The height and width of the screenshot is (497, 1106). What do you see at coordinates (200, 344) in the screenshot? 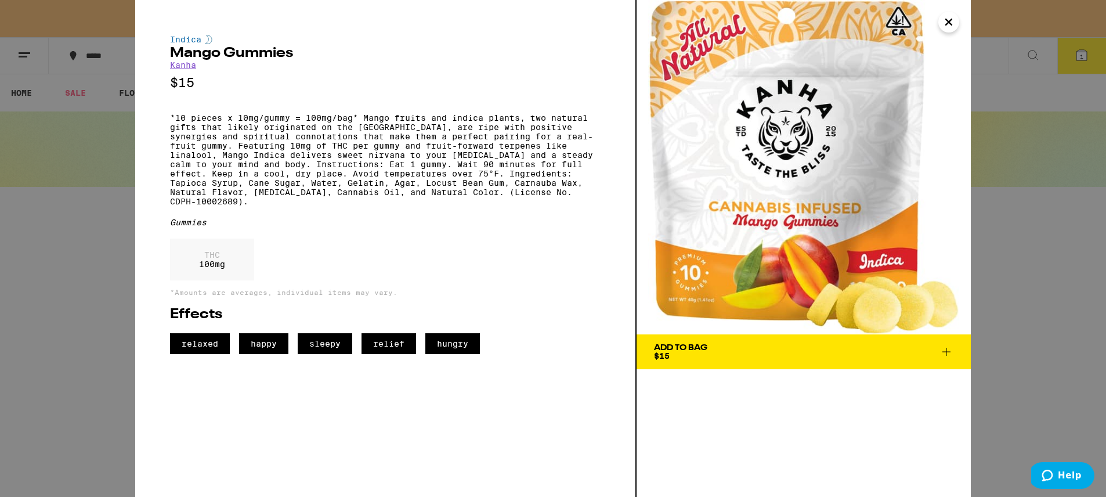
I see `span: relaxed` at bounding box center [200, 344].